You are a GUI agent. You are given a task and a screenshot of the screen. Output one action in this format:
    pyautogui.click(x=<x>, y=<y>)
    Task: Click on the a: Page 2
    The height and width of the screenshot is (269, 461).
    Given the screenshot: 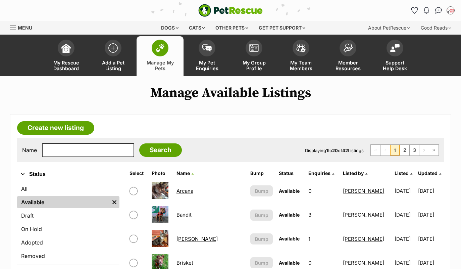 What is the action you would take?
    pyautogui.click(x=404, y=150)
    